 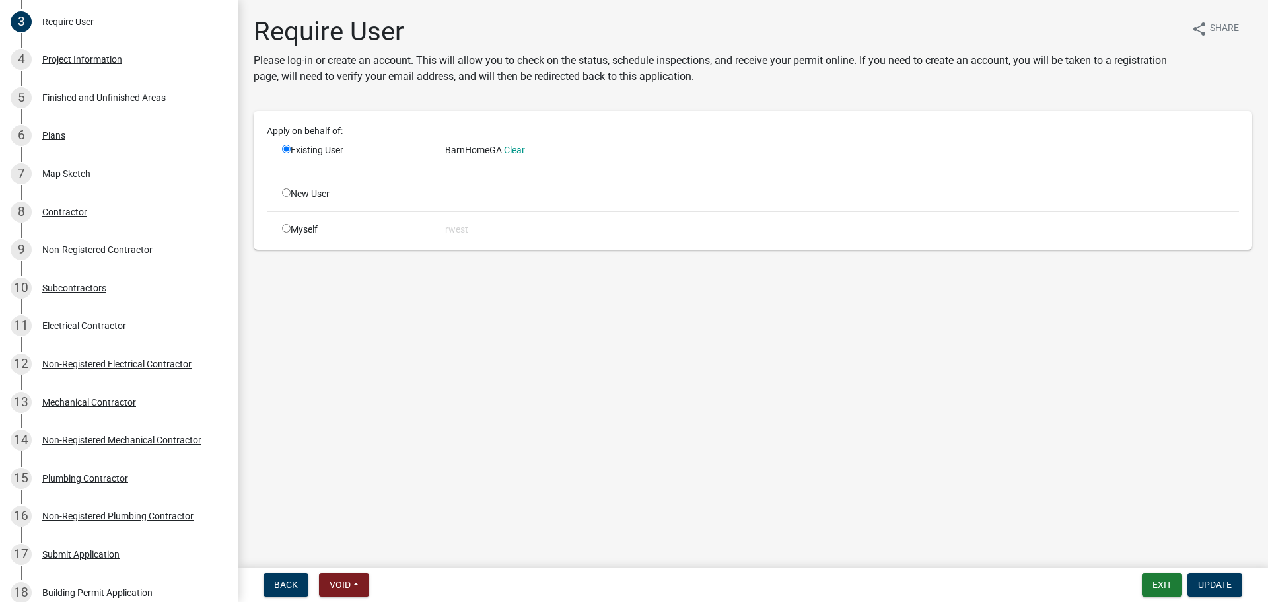 What do you see at coordinates (84, 326) in the screenshot?
I see `div: Electrical Contractor` at bounding box center [84, 326].